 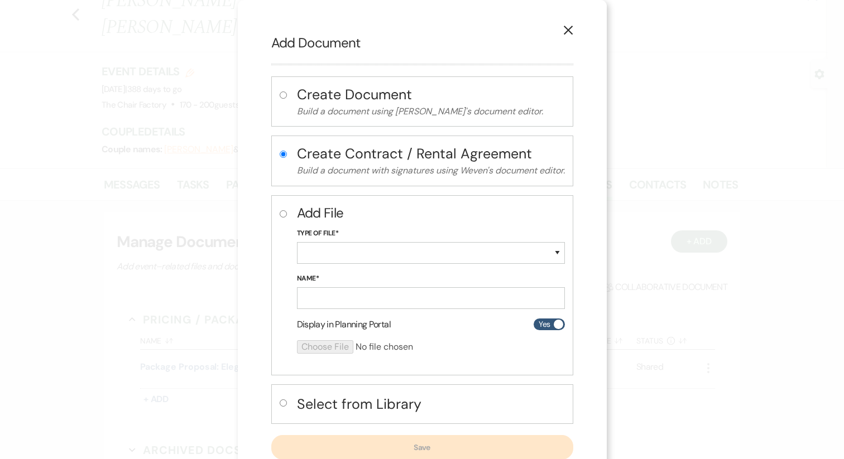 I want to click on label: Name*, so click(x=431, y=279).